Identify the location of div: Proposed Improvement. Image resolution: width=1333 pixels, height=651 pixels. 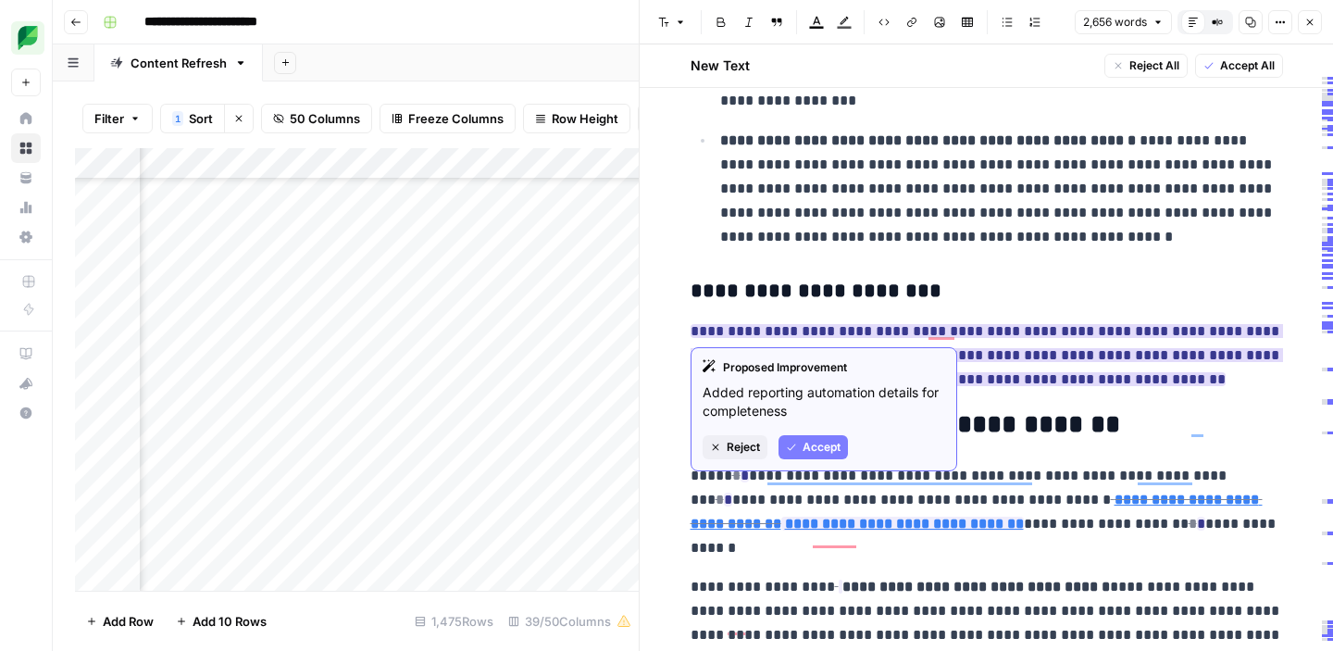
(824, 367).